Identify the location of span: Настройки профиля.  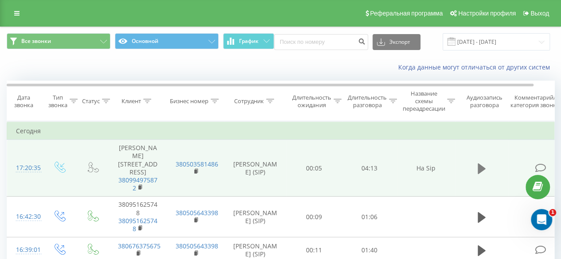
(487, 13).